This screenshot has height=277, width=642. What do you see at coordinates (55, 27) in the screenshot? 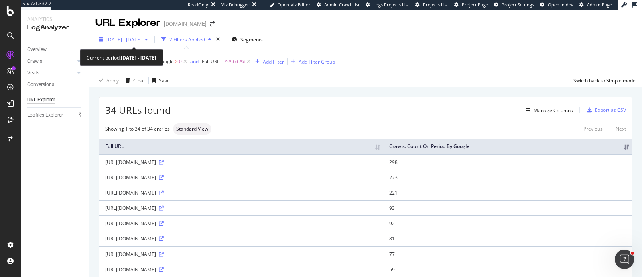
I see `div: LogAnalyzer` at bounding box center [55, 27].